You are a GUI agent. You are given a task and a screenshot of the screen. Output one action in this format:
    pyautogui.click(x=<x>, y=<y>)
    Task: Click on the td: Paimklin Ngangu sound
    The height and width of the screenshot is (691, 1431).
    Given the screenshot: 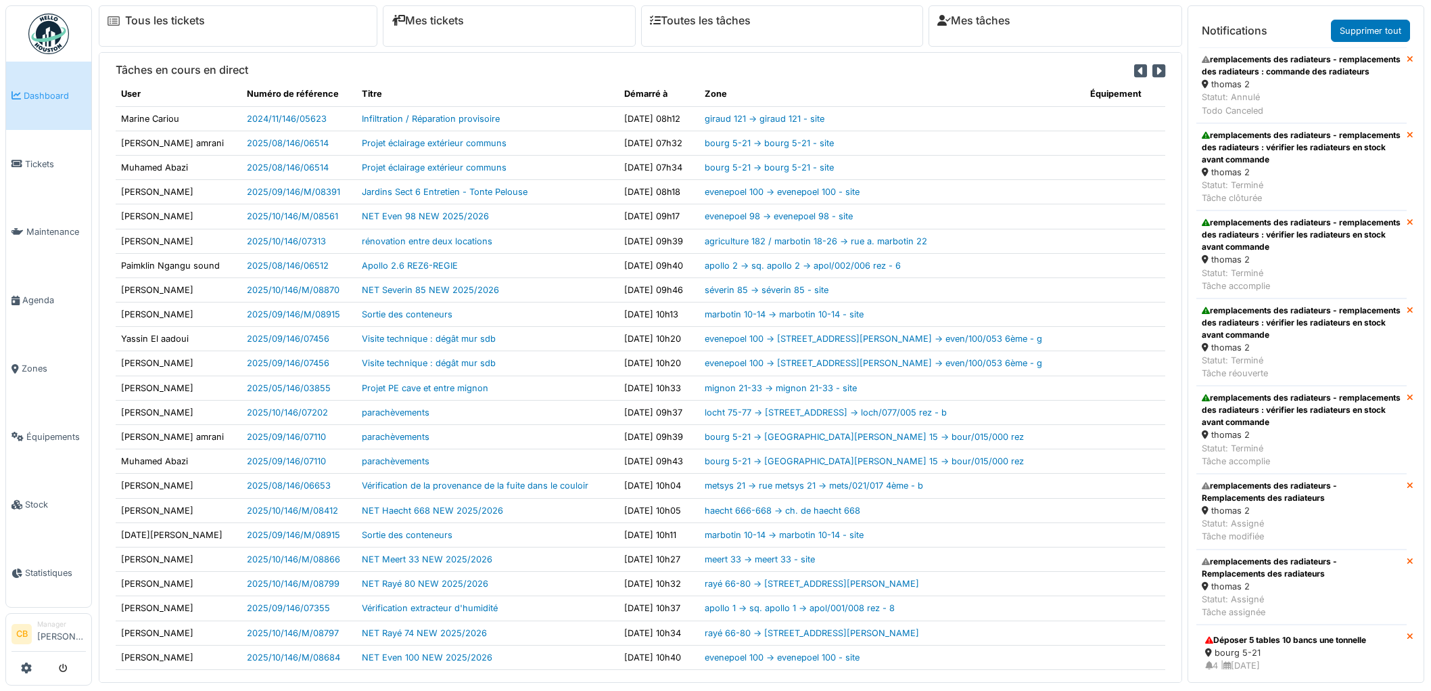 What is the action you would take?
    pyautogui.click(x=179, y=265)
    